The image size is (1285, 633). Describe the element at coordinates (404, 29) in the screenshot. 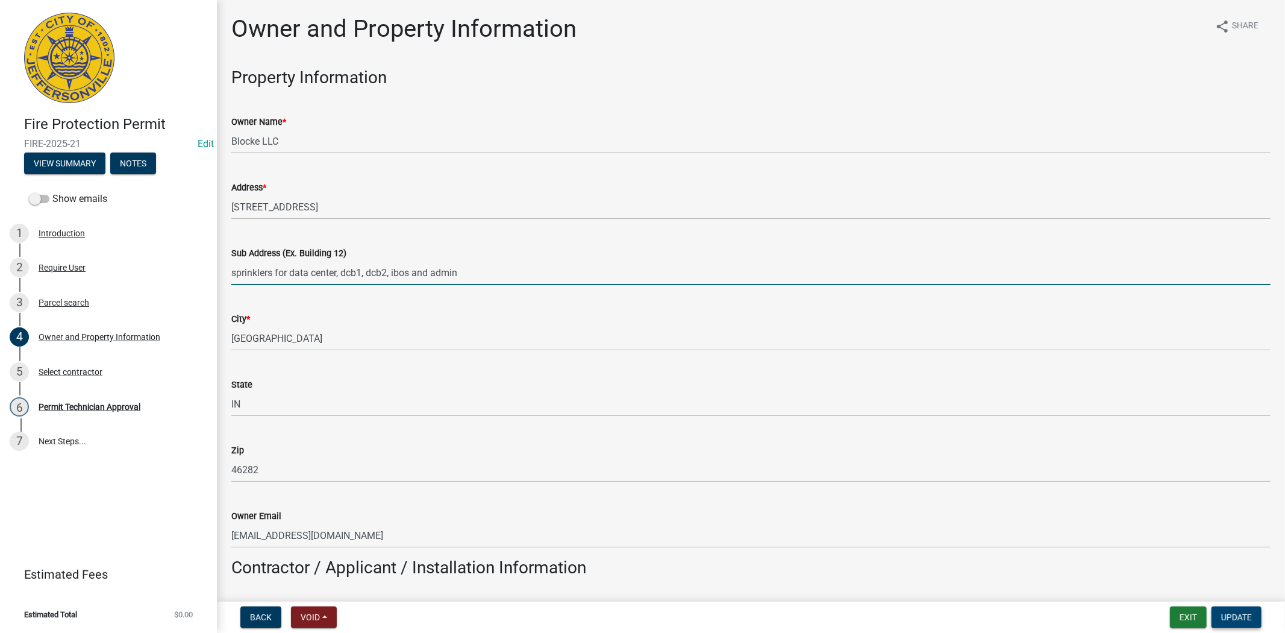

I see `h1: Owner and Property Information` at that location.